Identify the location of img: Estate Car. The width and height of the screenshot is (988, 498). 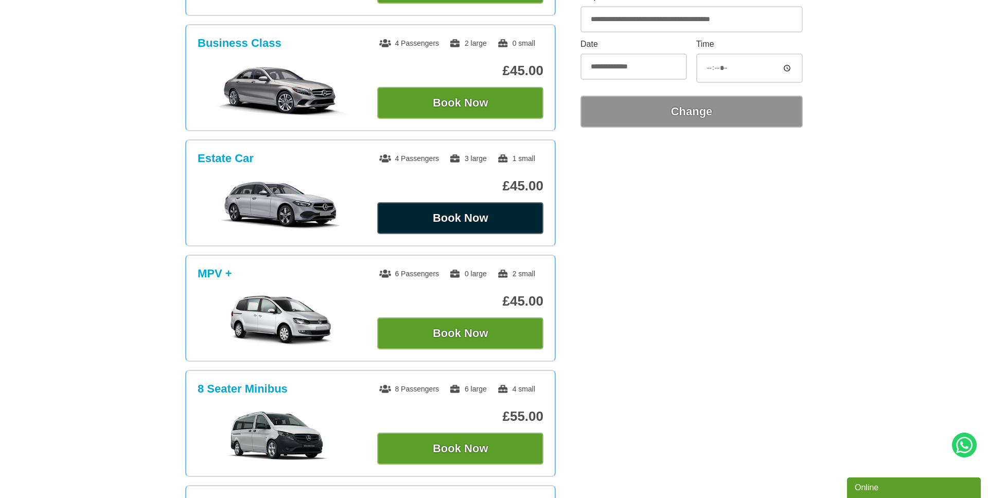
(280, 205).